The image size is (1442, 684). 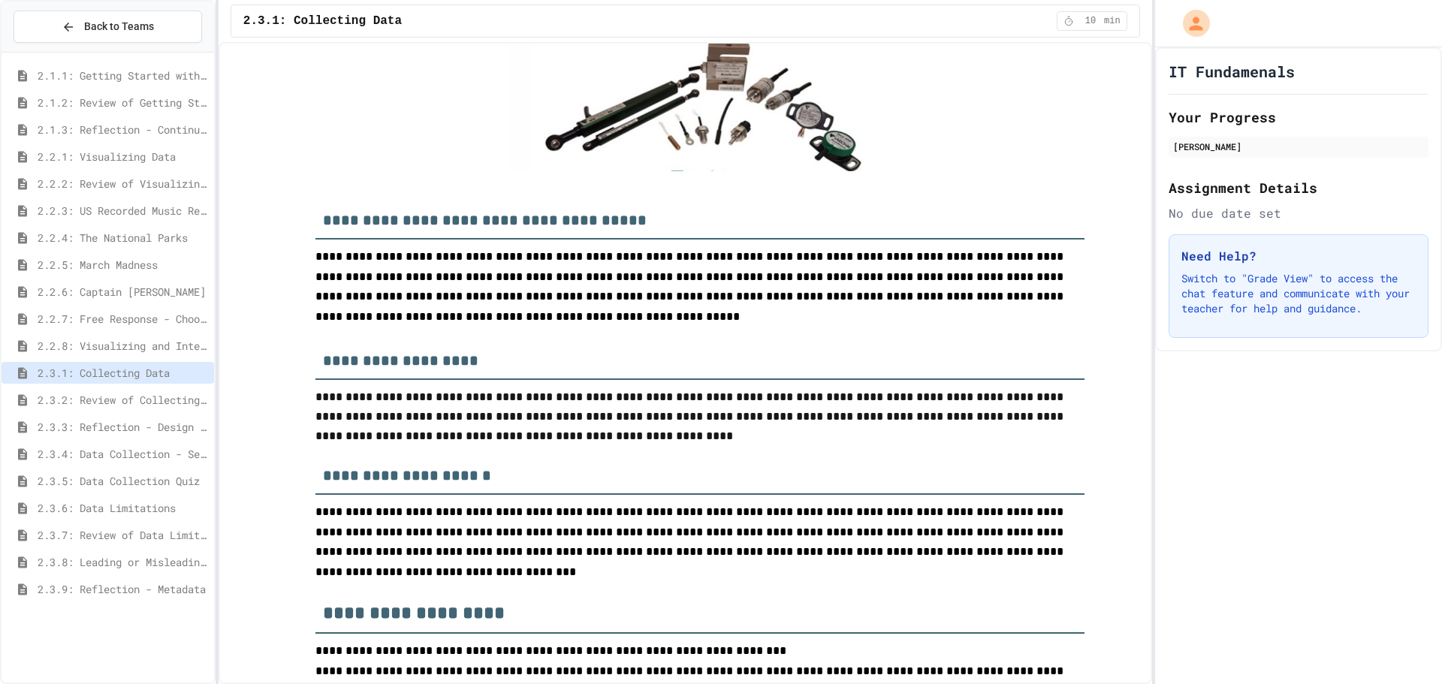 What do you see at coordinates (1190, 23) in the screenshot?
I see `div: My Account` at bounding box center [1190, 23].